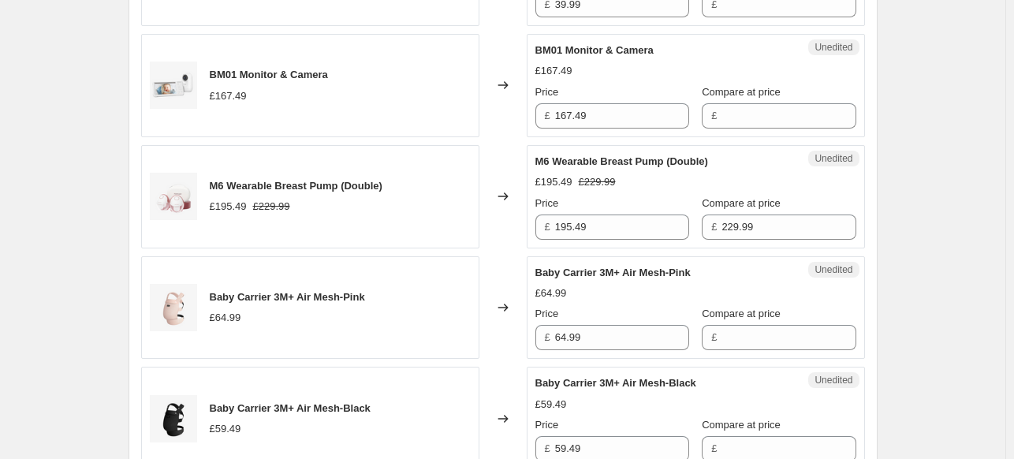 The height and width of the screenshot is (459, 1014). What do you see at coordinates (174, 308) in the screenshot?
I see `img: 2_642a800a-a829-4b90-b7cb-824ec64cf9af_80x.png` at bounding box center [174, 308].